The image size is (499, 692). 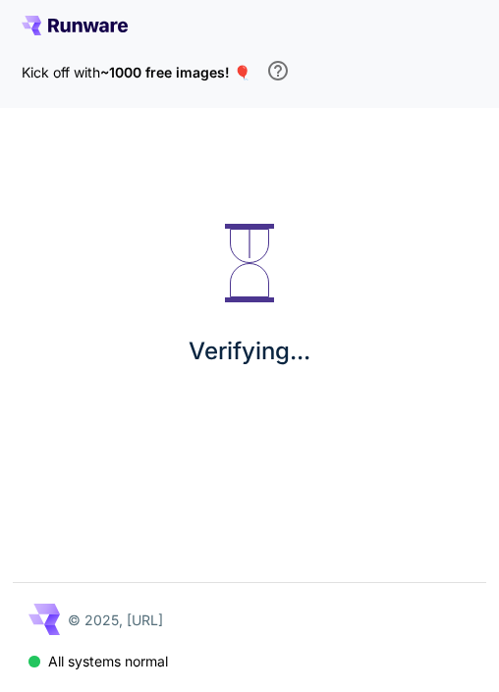 I want to click on span: ~1000 free images! 🎈, so click(x=175, y=72).